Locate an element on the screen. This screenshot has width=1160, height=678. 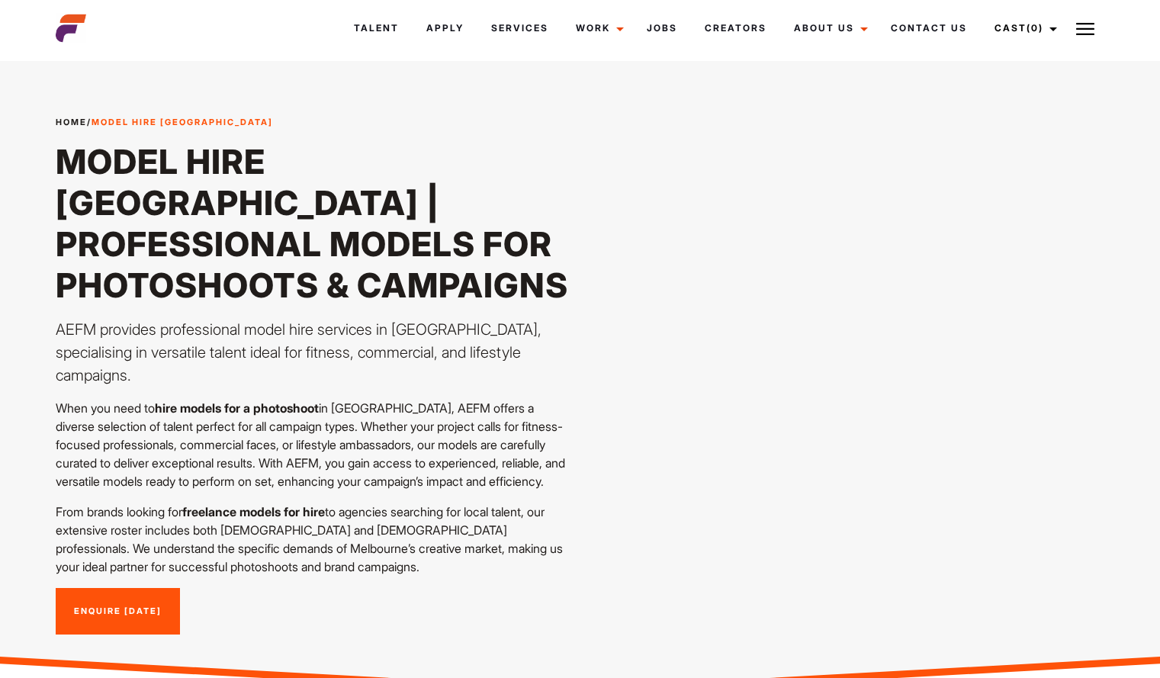
img: Burger icon is located at coordinates (1086, 29).